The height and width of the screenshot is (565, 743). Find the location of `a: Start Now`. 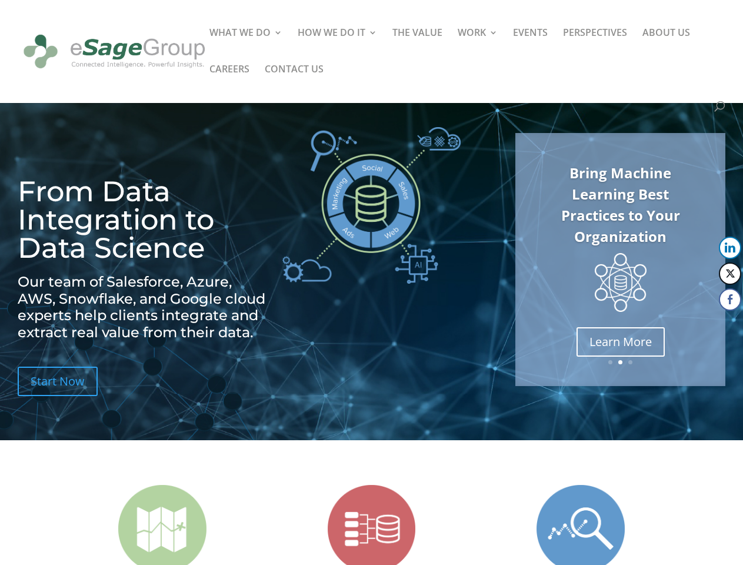

a: Start Now is located at coordinates (58, 381).